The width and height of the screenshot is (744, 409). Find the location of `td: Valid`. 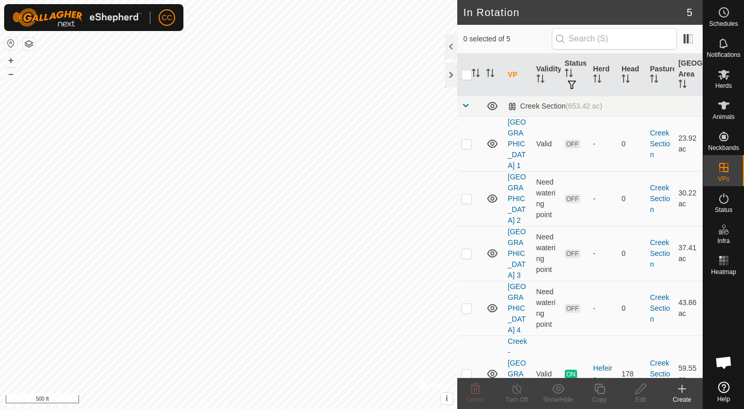

td: Valid is located at coordinates (546, 144).